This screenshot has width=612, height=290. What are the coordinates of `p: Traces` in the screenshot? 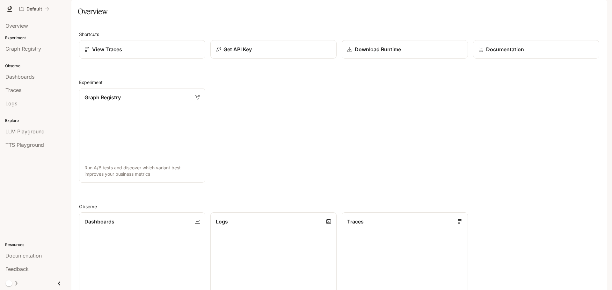 It's located at (355, 222).